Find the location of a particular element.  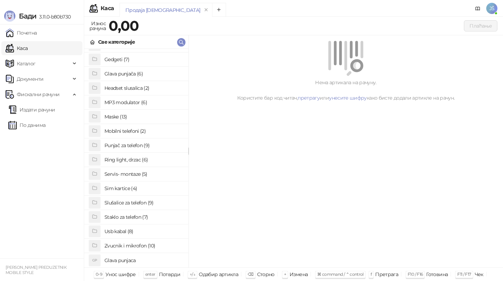

h4: Usb kabal (8) is located at coordinates (144, 231).